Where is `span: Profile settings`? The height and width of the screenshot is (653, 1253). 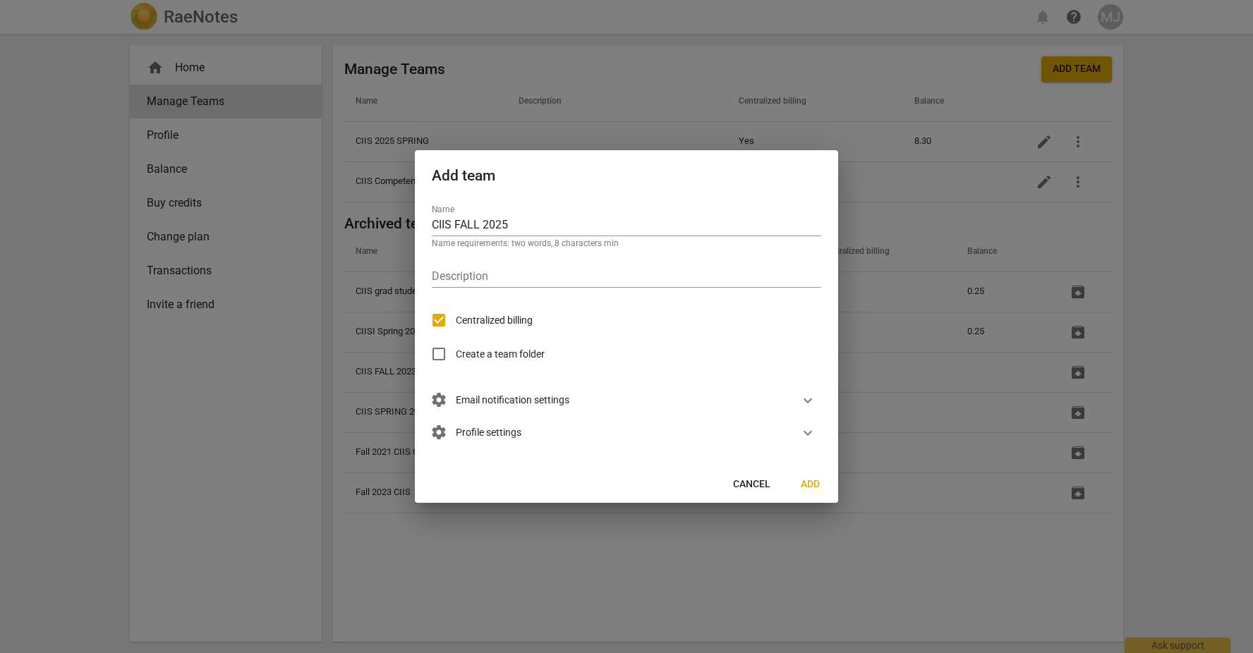 span: Profile settings is located at coordinates (476, 433).